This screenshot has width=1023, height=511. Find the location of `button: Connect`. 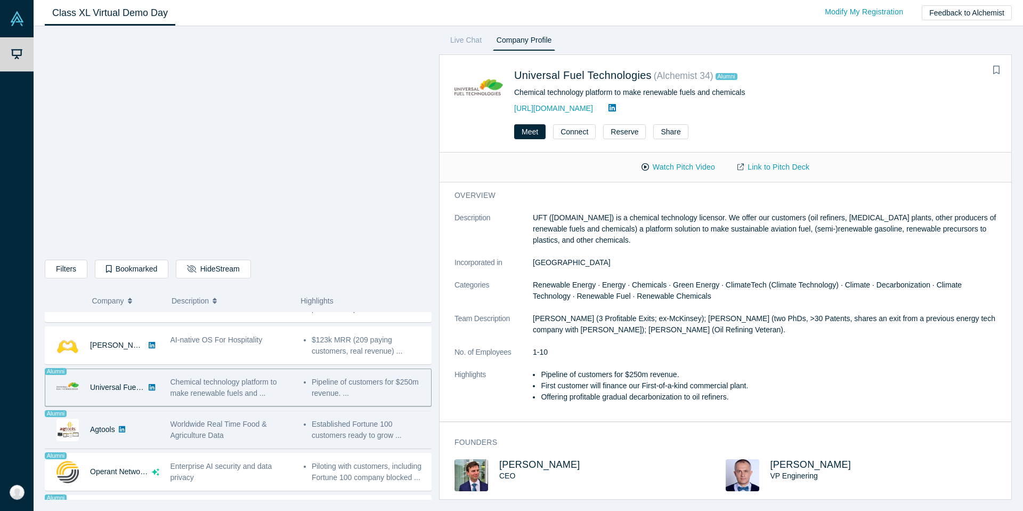

button: Connect is located at coordinates (575, 132).